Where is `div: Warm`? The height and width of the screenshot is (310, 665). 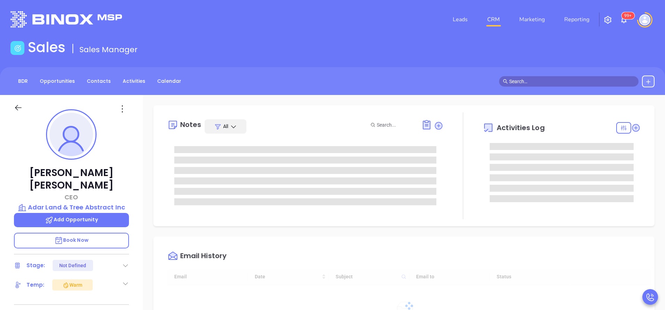
div: Warm is located at coordinates (72, 285).